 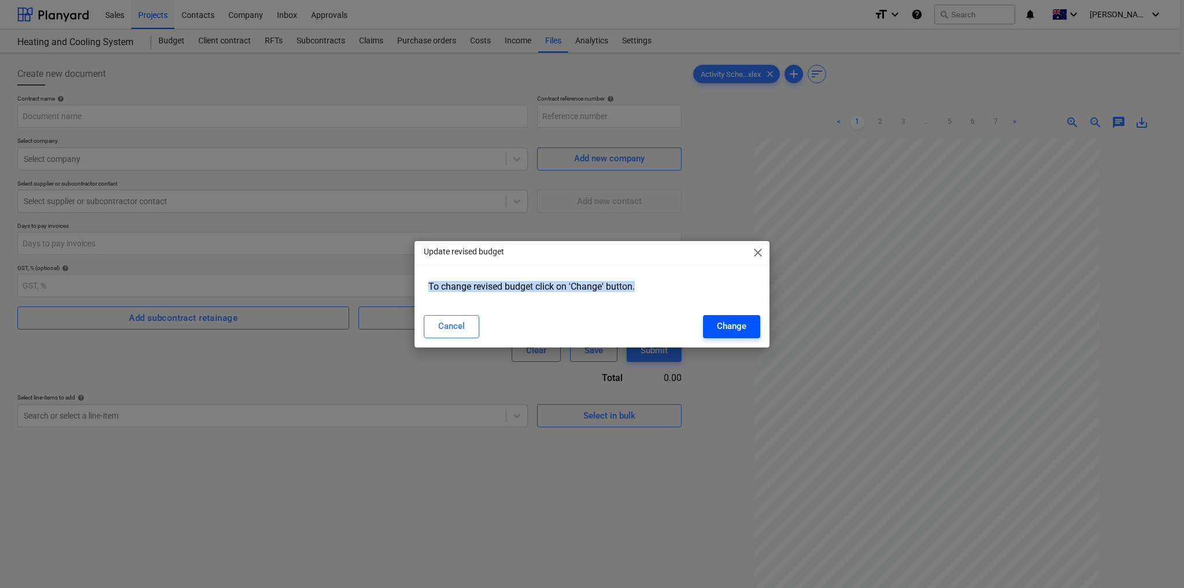 What do you see at coordinates (464, 252) in the screenshot?
I see `p: Update revised budget` at bounding box center [464, 252].